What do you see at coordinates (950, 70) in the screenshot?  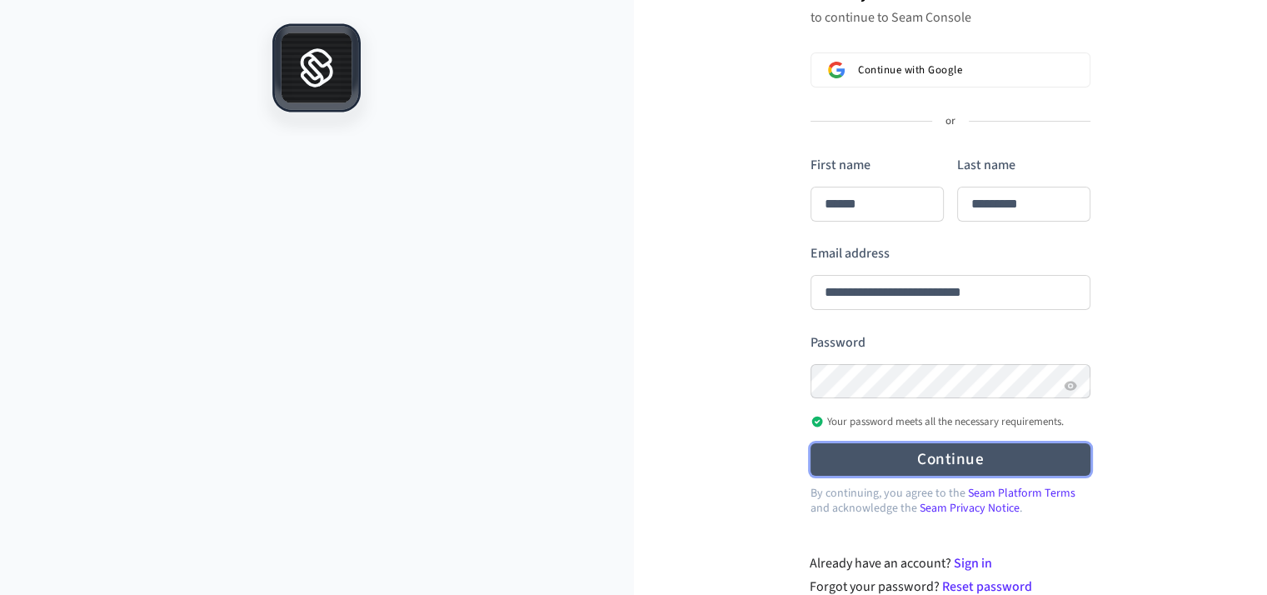 I see `button: Sign in with GoogleContinue with Google` at bounding box center [950, 70].